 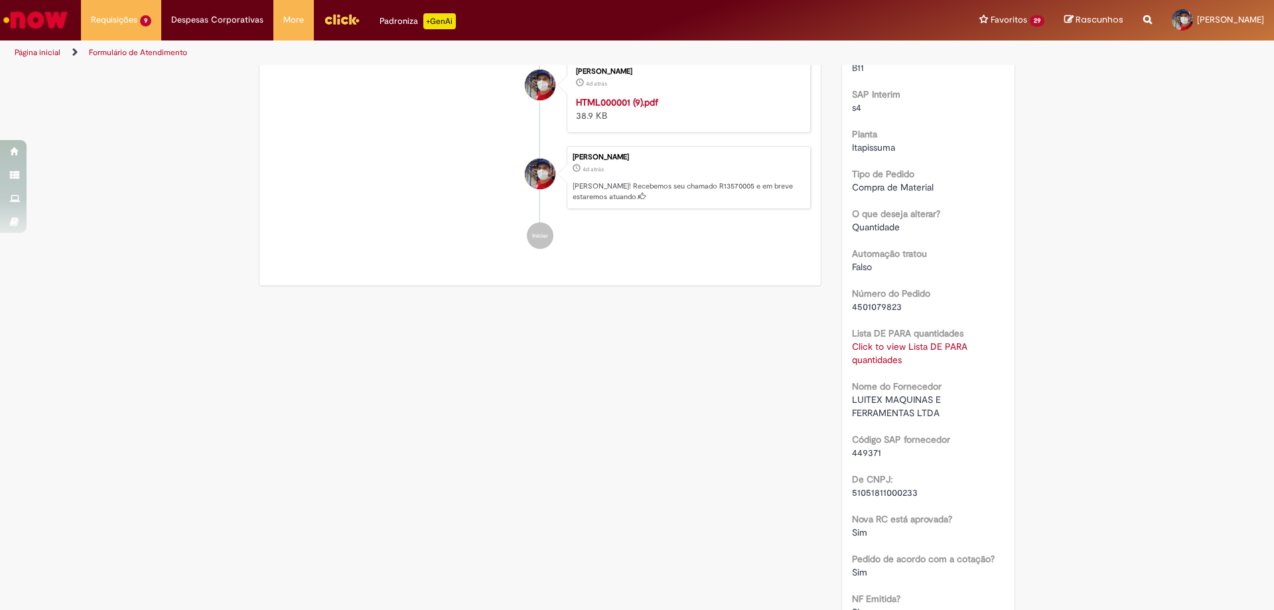 I want to click on span: 51051811000233, so click(x=884, y=492).